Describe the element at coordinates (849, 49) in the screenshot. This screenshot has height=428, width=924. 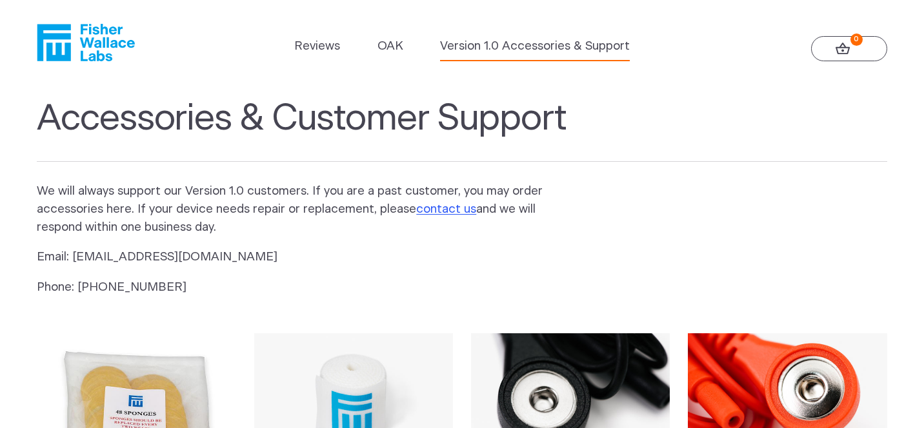
I see `a: 0` at that location.